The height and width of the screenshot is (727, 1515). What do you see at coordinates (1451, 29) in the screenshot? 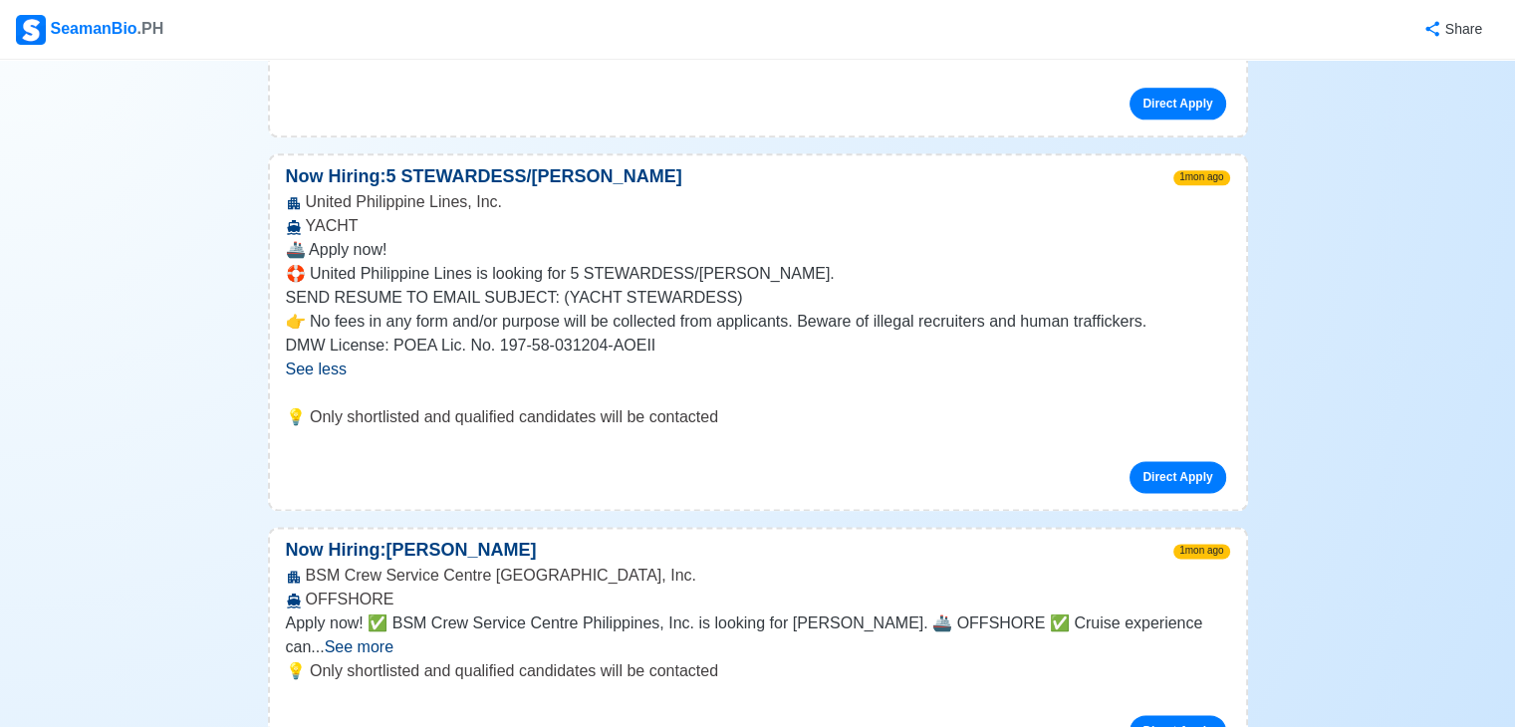
I see `button: Share` at bounding box center [1451, 29].